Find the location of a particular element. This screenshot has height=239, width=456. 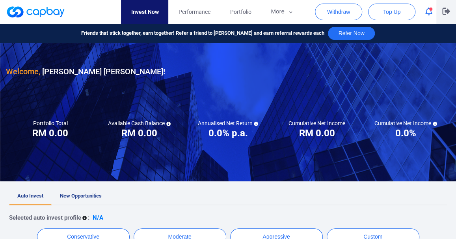

p: N/A is located at coordinates (98, 217).